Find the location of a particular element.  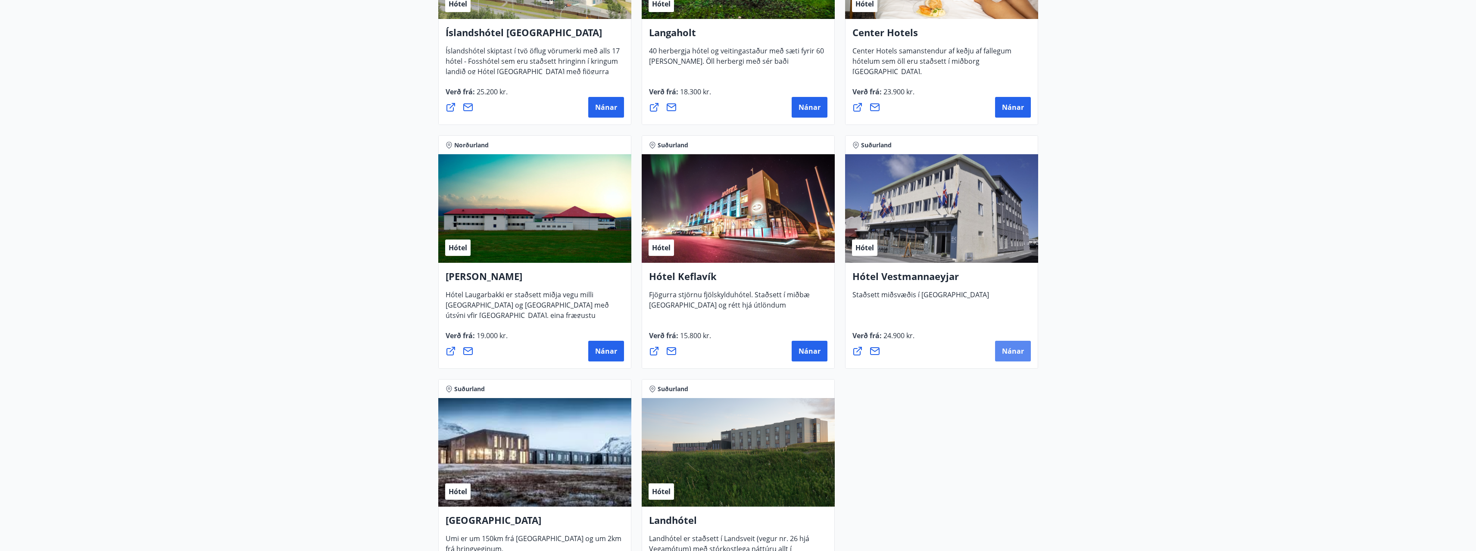

span: Íslandshótel skiptast í tvö öflug vörumerki með alls 17 hótel - Fosshótel sem eru staðsett hringi... is located at coordinates (533, 70).